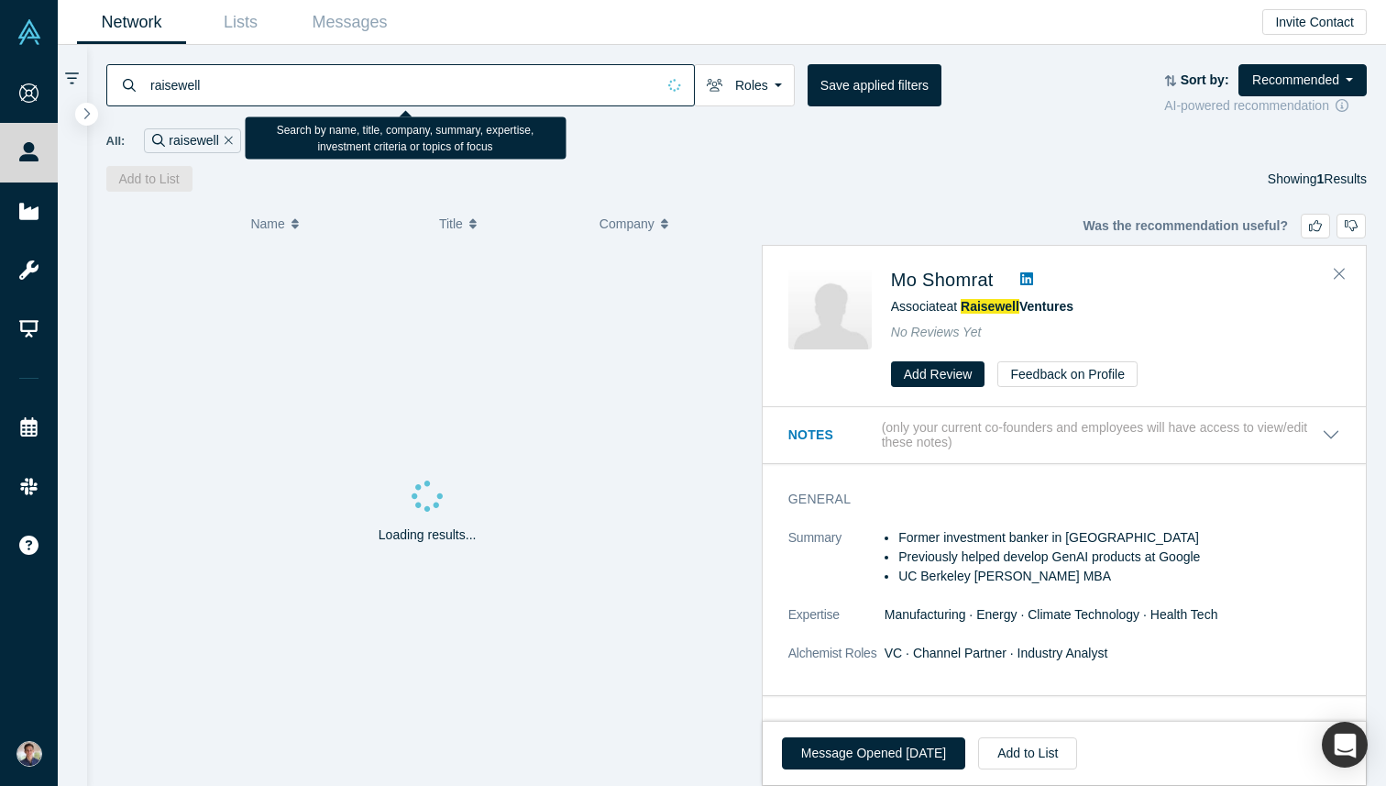 The image size is (1386, 786). What do you see at coordinates (1317, 179) in the screenshot?
I see `div: Showing` at bounding box center [1317, 179].